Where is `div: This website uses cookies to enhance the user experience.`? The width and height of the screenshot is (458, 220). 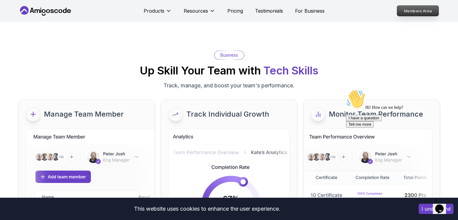 div: This website uses cookies to enhance the user experience. is located at coordinates (207, 209).